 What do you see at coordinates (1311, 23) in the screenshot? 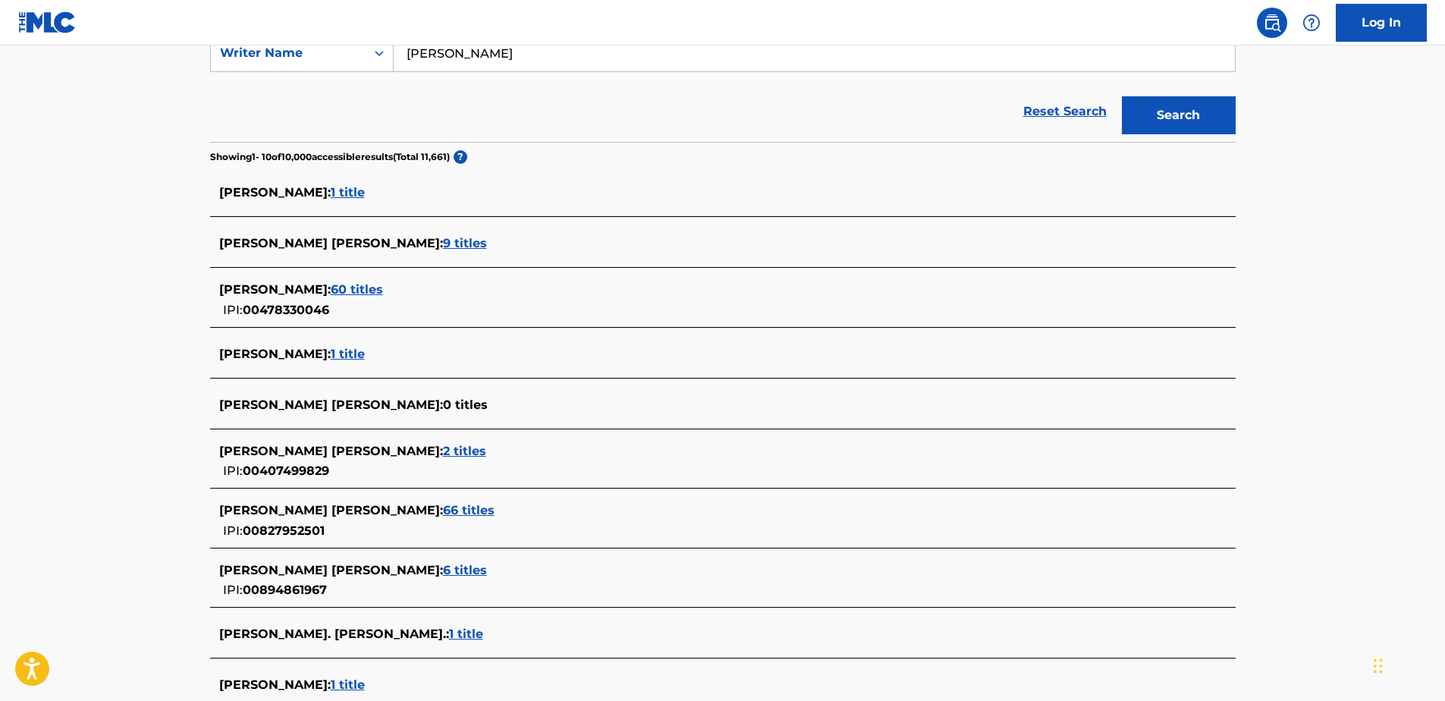
I see `div: Help` at bounding box center [1311, 23].